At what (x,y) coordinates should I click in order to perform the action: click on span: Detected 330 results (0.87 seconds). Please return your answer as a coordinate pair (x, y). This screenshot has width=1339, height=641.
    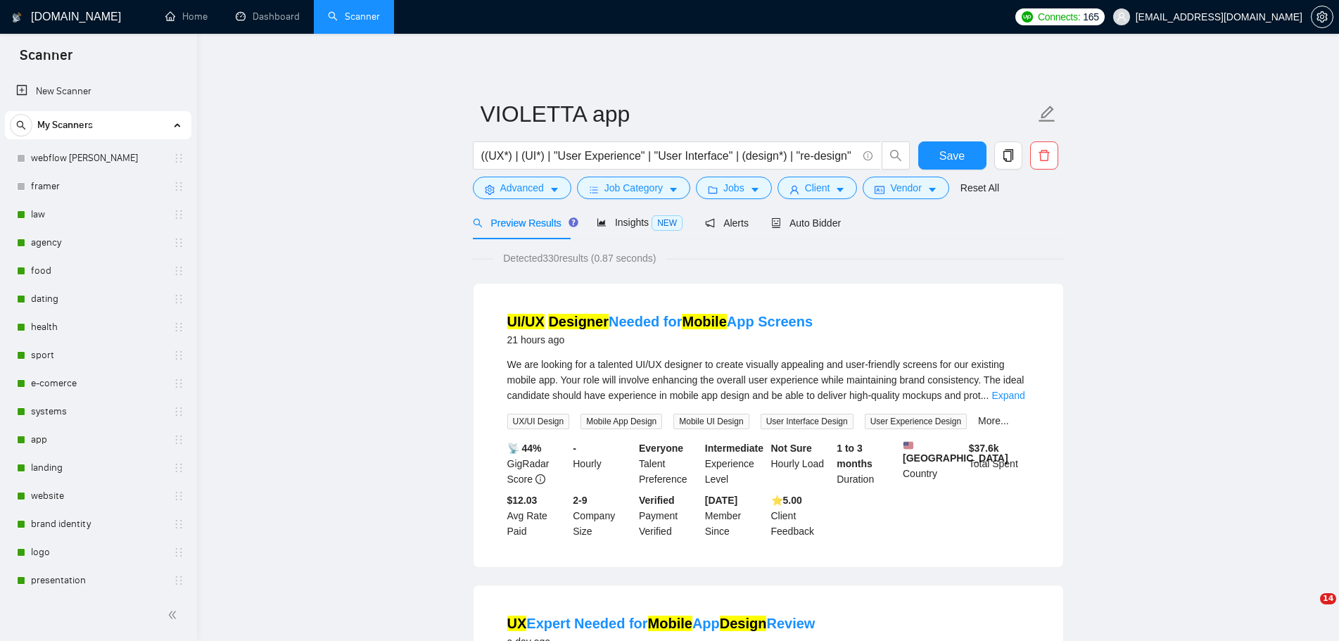
    Looking at the image, I should click on (579, 258).